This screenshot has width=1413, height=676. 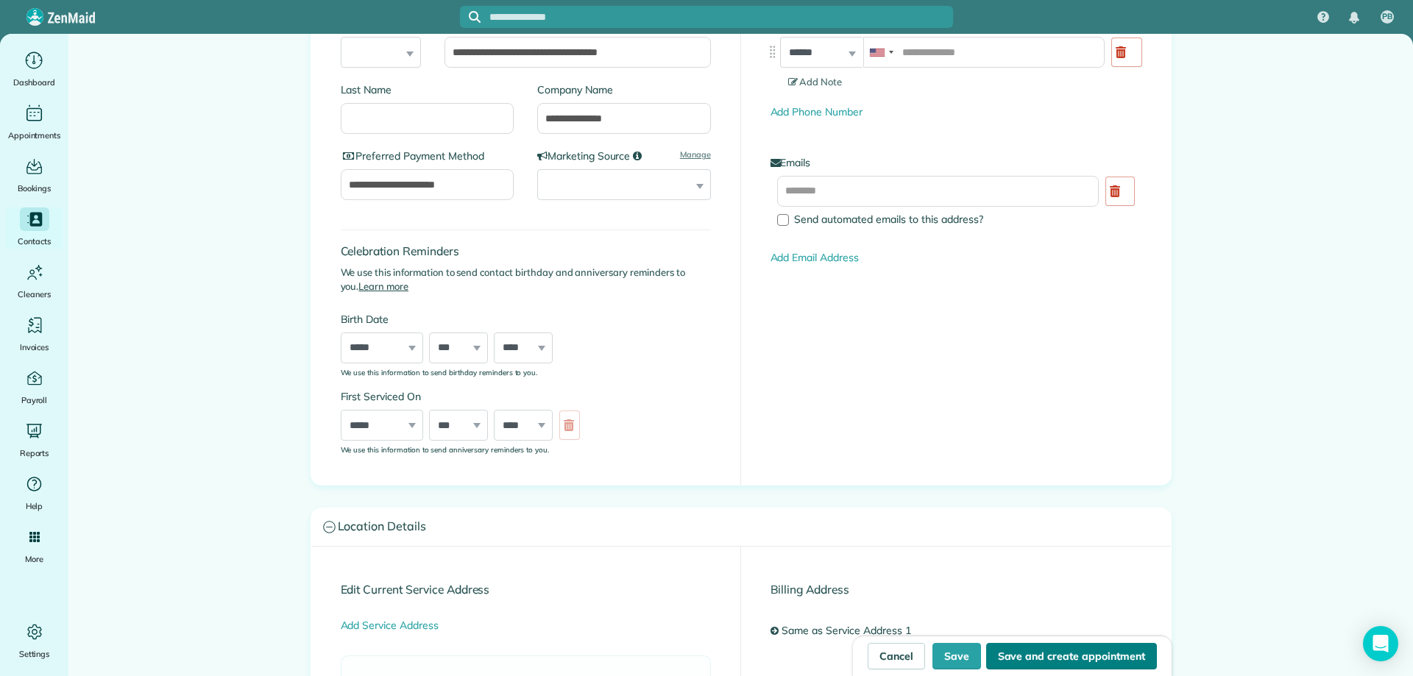 What do you see at coordinates (881, 52) in the screenshot?
I see `div: United States: +1` at bounding box center [881, 52].